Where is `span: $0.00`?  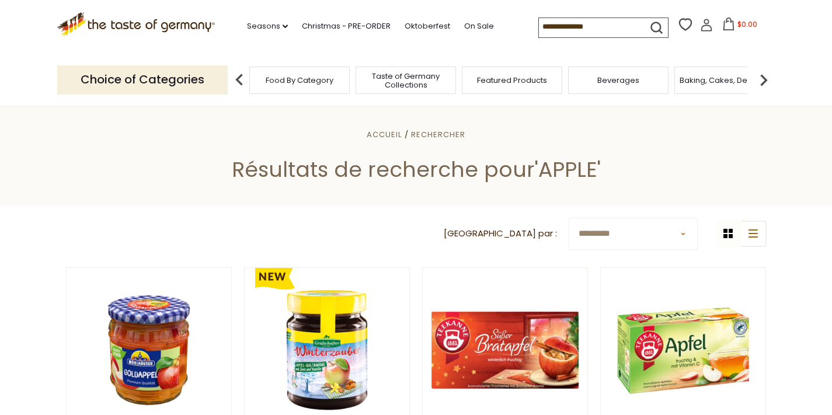 span: $0.00 is located at coordinates (748, 24).